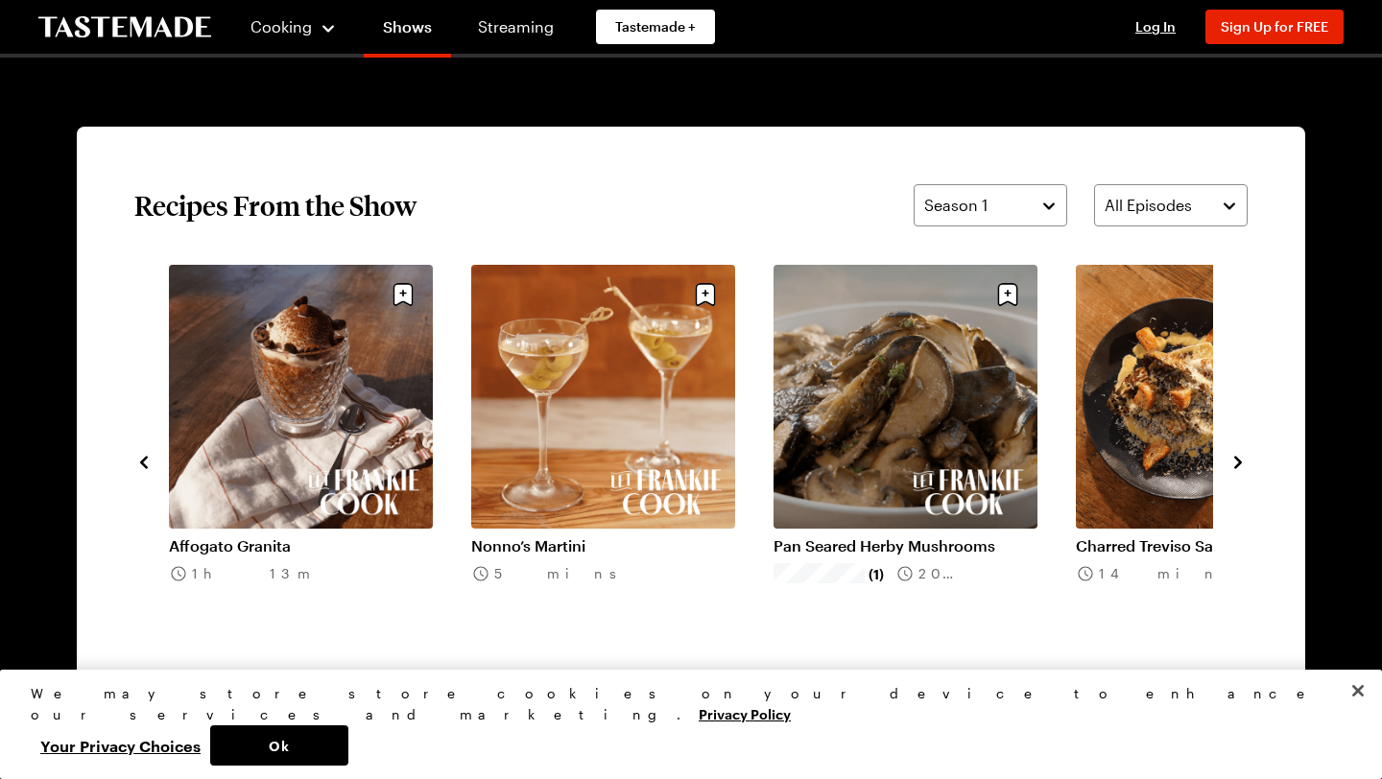  What do you see at coordinates (924, 461) in the screenshot?
I see `div: 5 / 10` at bounding box center [924, 461].